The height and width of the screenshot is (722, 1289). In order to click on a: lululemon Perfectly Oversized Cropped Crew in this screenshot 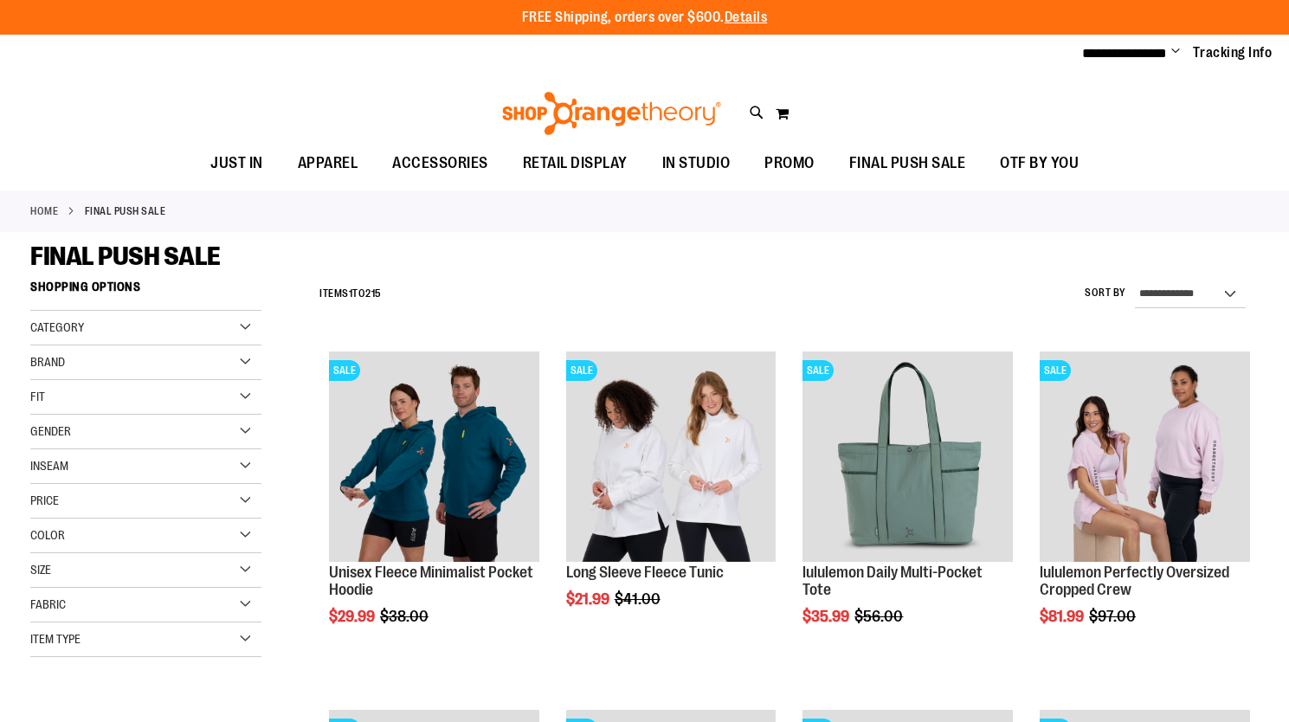, I will do `click(1134, 581)`.